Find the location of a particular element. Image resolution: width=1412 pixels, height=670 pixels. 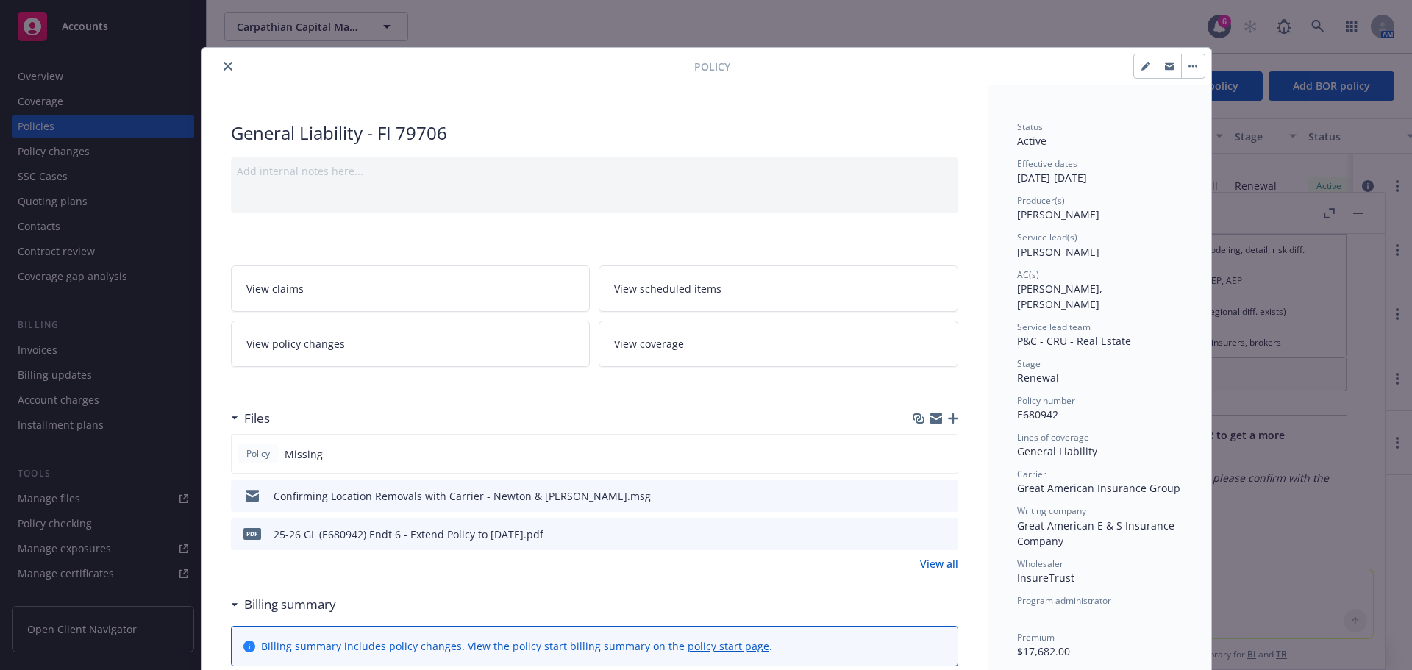

a: View all is located at coordinates (939, 563).